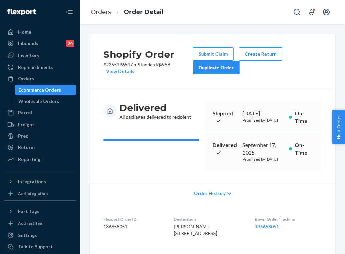 The image size is (345, 254). What do you see at coordinates (133, 219) in the screenshot?
I see `dt: Flexport Order ID` at bounding box center [133, 219].